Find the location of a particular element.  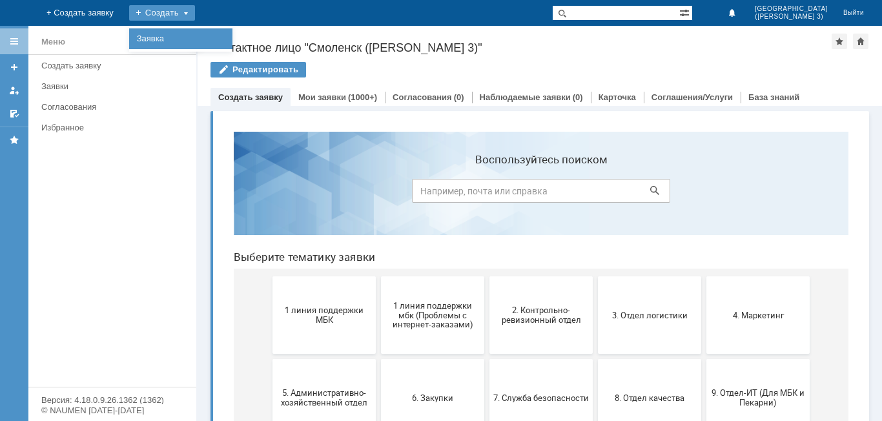

div: Создать заявку is located at coordinates (115, 65).